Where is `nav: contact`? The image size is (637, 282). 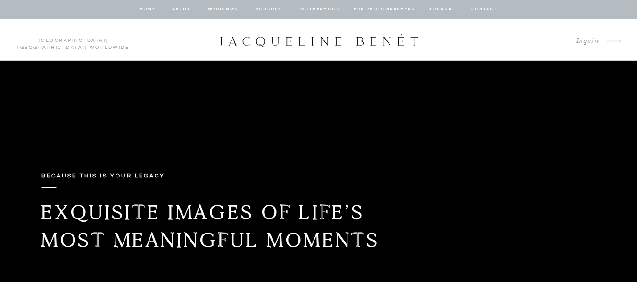 nav: contact is located at coordinates (484, 9).